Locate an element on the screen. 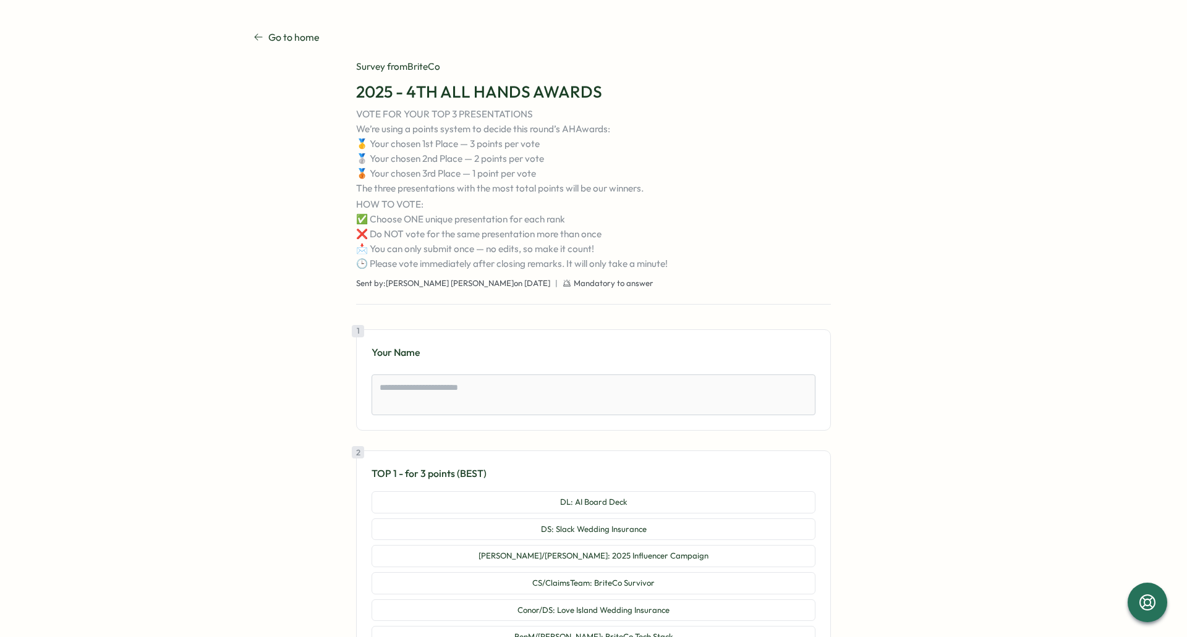  span: Mandatory to answer is located at coordinates (613, 284).